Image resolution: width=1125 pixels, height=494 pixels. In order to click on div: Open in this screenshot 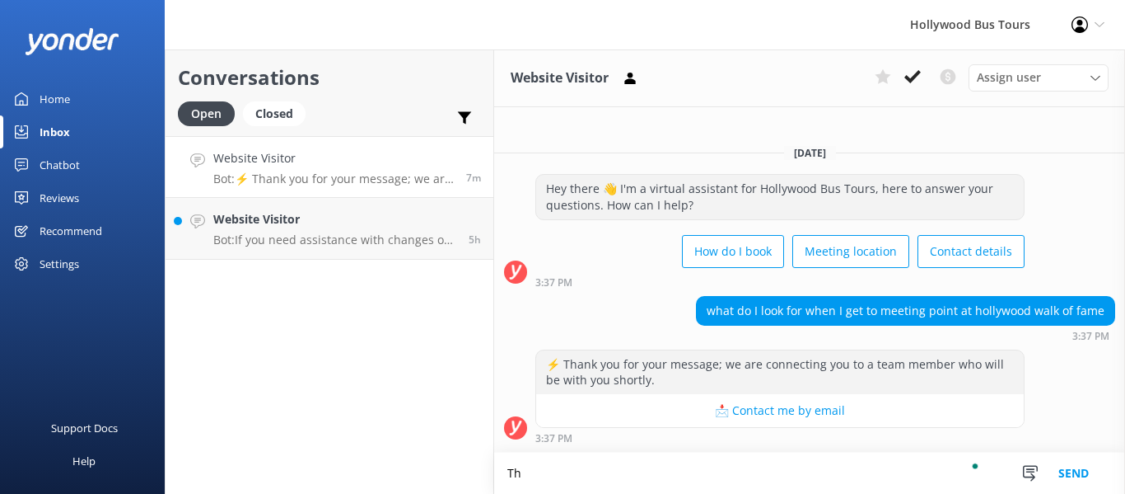, I will do `click(206, 114)`.